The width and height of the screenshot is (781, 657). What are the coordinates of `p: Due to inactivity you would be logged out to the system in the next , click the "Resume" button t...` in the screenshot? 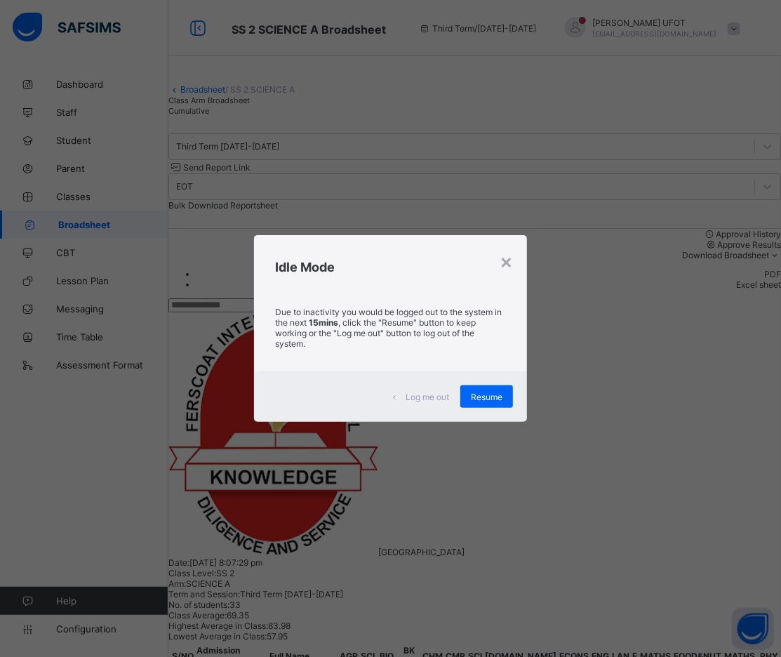 It's located at (391, 328).